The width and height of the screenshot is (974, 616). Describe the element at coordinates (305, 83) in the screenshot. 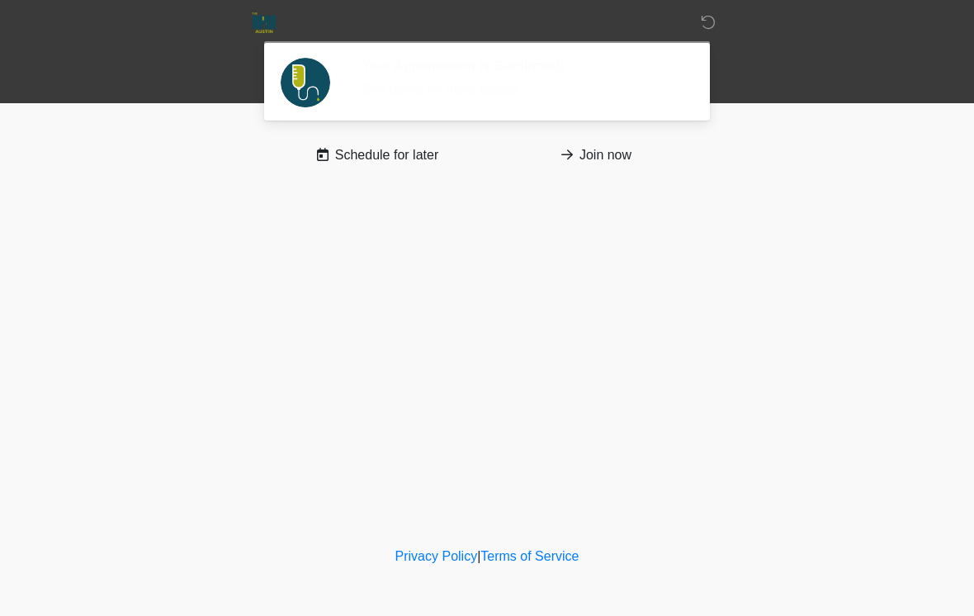

I see `img: Agent Avatar` at that location.